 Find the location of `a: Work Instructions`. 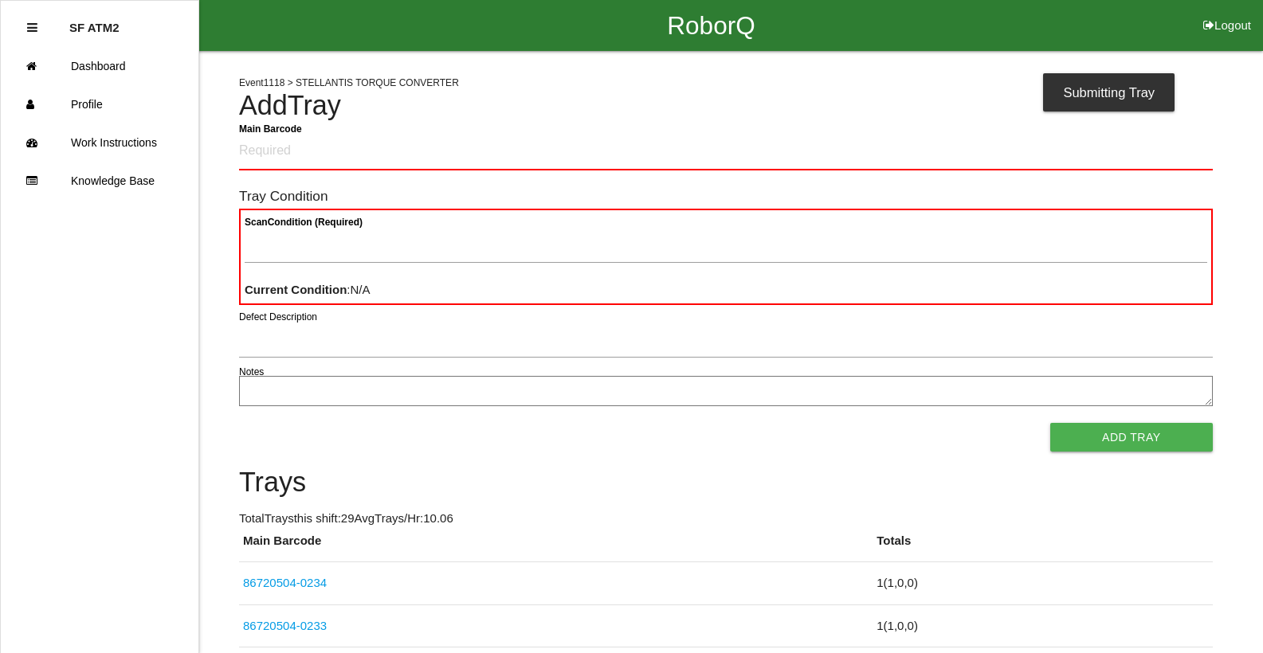

a: Work Instructions is located at coordinates (100, 143).